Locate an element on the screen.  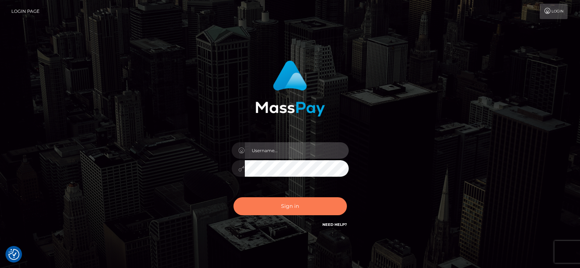
input: Username... is located at coordinates (297, 150).